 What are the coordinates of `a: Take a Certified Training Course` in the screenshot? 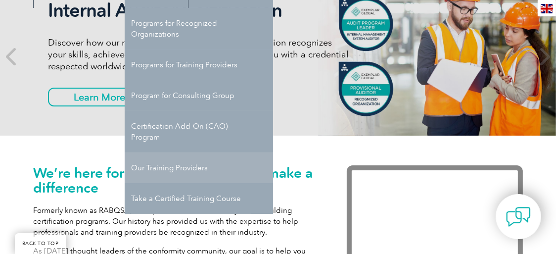 It's located at (199, 198).